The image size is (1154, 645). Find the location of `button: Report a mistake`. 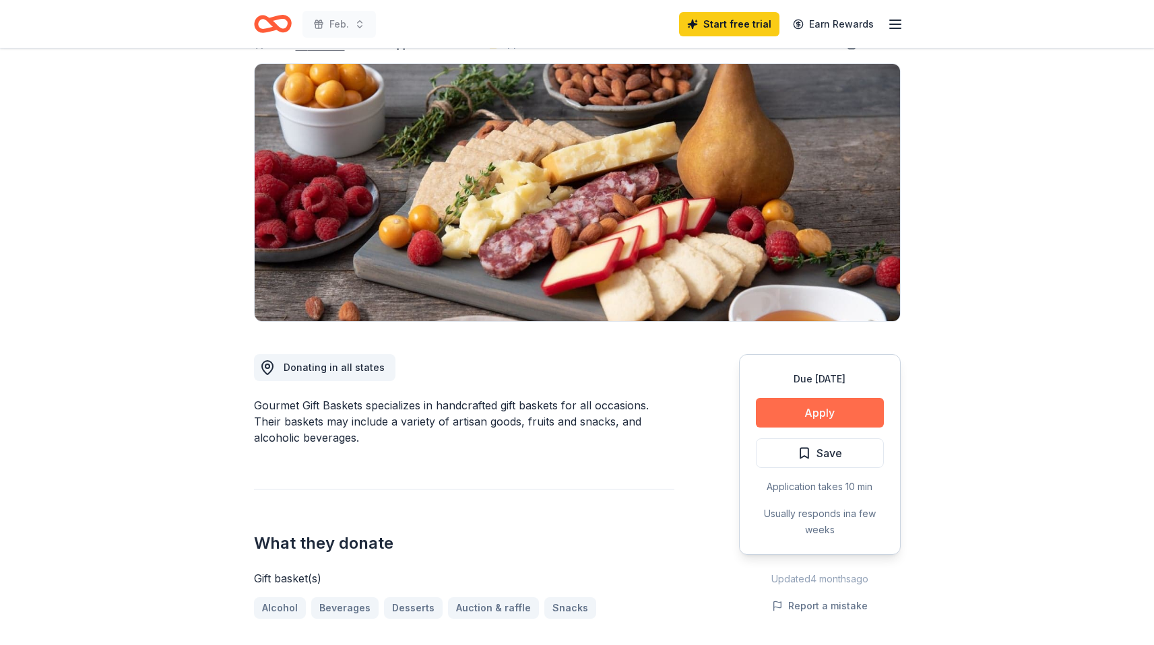

button: Report a mistake is located at coordinates (820, 606).